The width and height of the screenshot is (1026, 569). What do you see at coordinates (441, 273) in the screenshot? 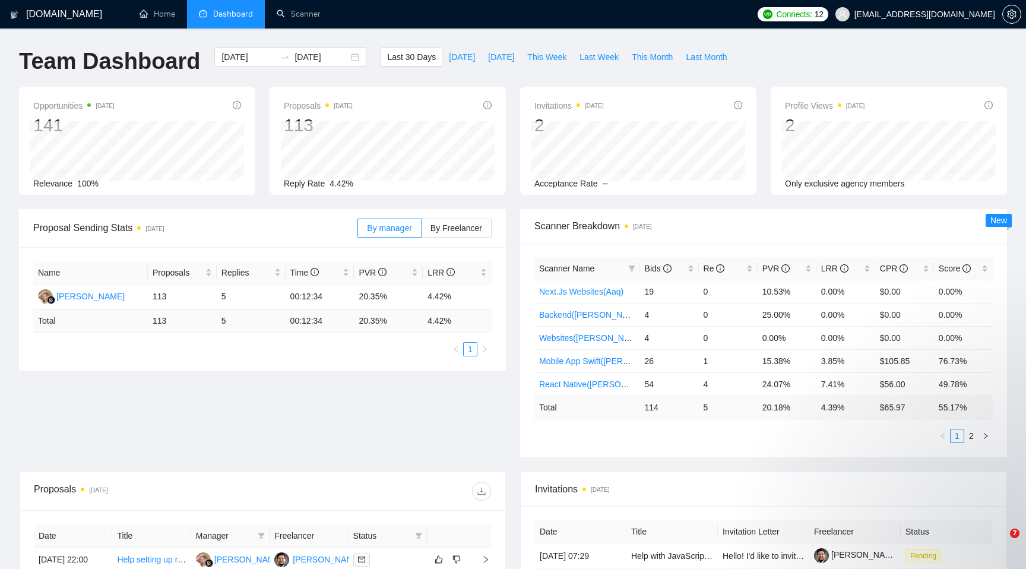
I see `span: LRR` at bounding box center [441, 273].